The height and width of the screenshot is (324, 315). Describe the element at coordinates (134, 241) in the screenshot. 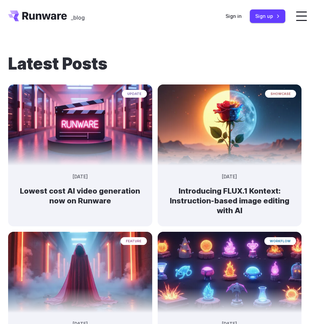

I see `span: feature` at that location.